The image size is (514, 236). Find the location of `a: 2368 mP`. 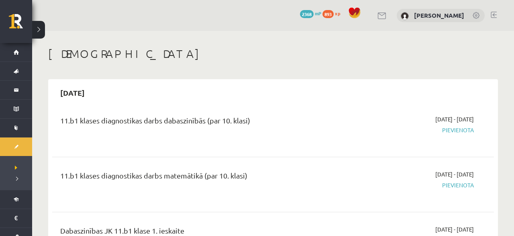

a: 2368 mP is located at coordinates (310, 13).